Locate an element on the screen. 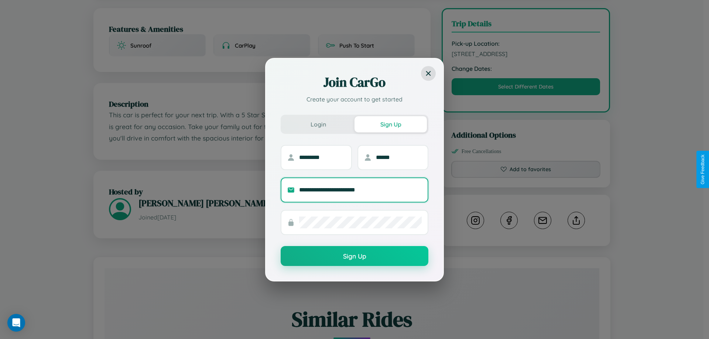 The image size is (709, 339). h2: Join CarGo is located at coordinates (354, 82).